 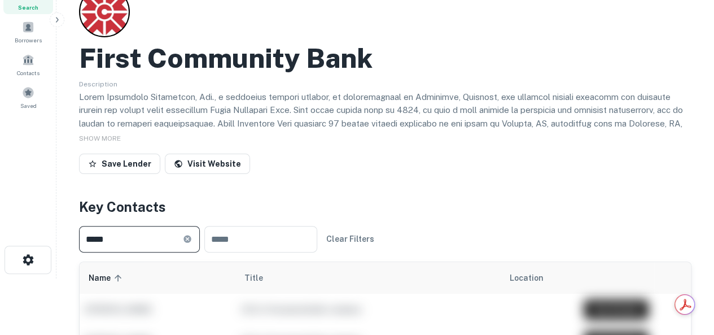 What do you see at coordinates (28, 64) in the screenshot?
I see `a: Contacts` at bounding box center [28, 64].